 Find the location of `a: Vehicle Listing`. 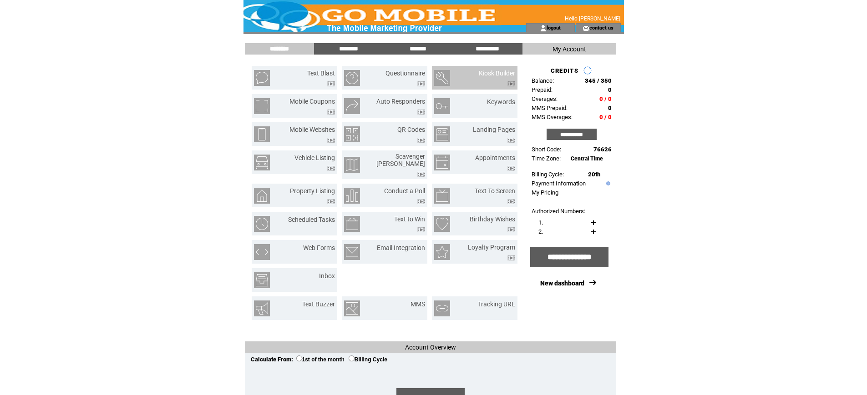

a: Vehicle Listing is located at coordinates (314, 158).